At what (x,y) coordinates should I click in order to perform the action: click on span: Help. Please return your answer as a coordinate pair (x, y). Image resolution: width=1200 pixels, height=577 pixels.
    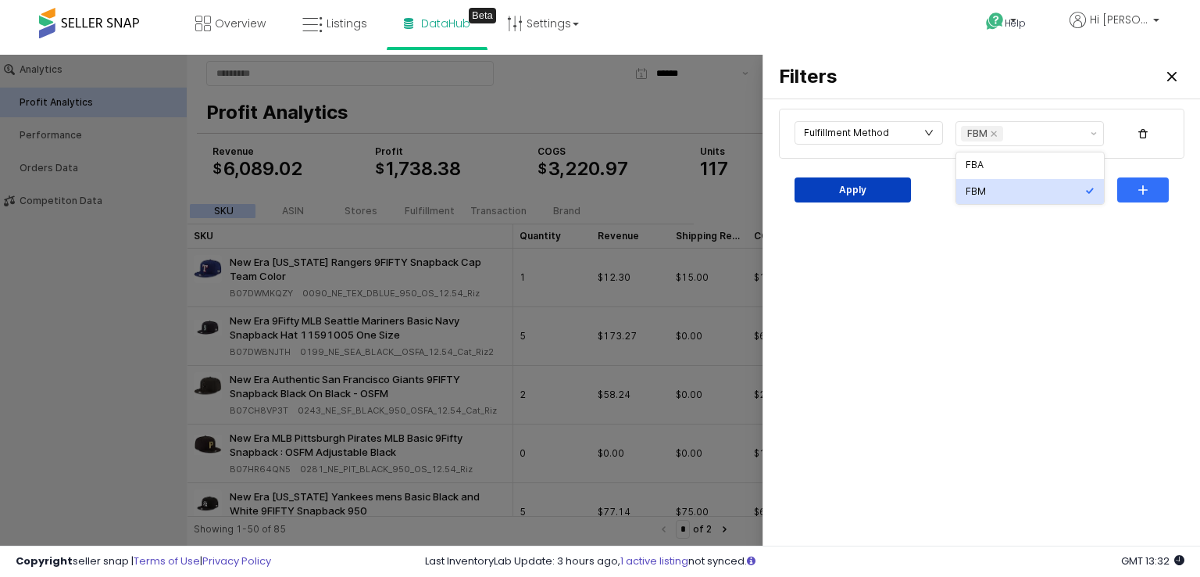
    Looking at the image, I should click on (1015, 23).